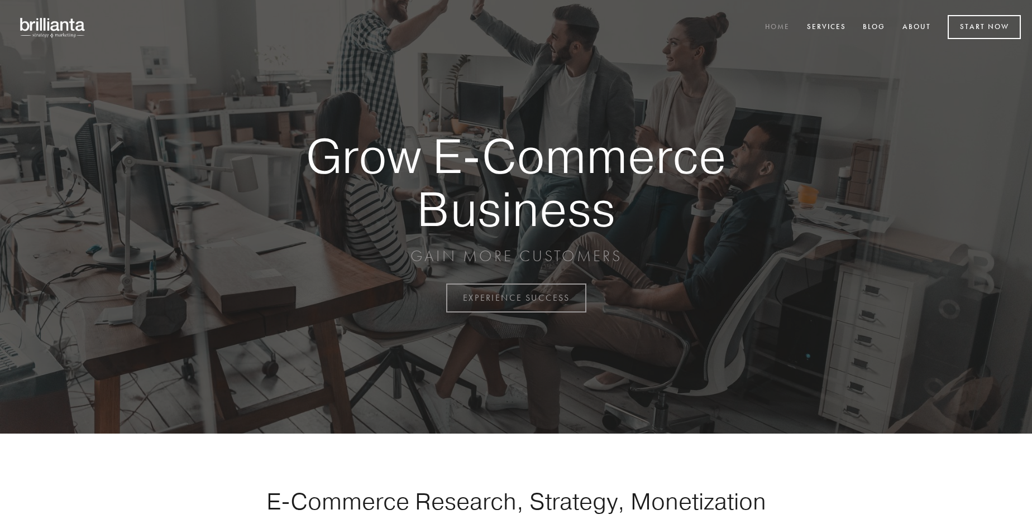 Image resolution: width=1032 pixels, height=524 pixels. I want to click on a: About, so click(916, 27).